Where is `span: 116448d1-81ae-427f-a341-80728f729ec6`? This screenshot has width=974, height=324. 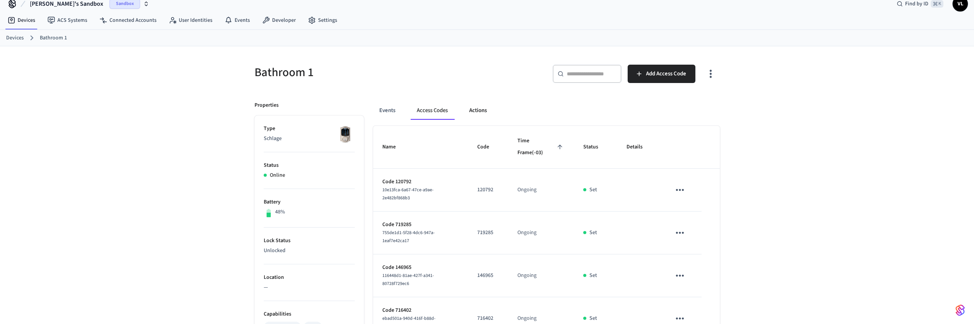
span: 116448d1-81ae-427f-a341-80728f729ec6 is located at coordinates (408, 280).